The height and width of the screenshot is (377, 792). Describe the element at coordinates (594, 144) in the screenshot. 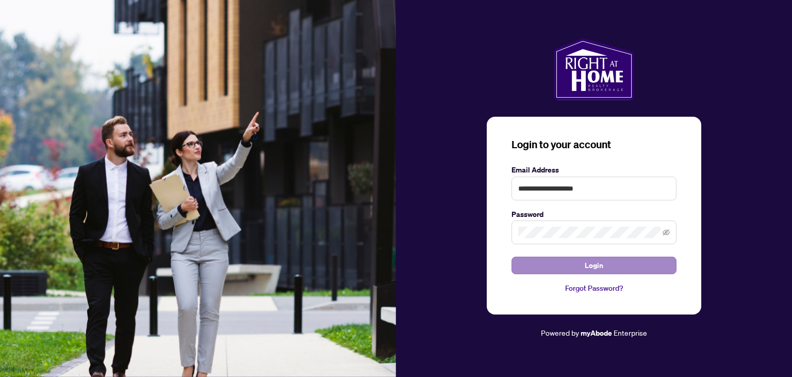

I see `h3: Login to your account` at that location.